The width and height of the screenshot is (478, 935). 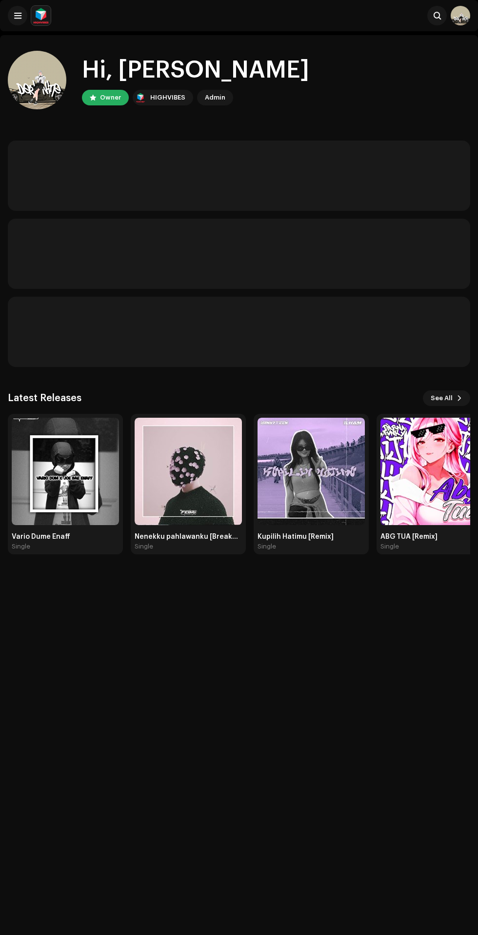 I want to click on span: See All, so click(x=441, y=398).